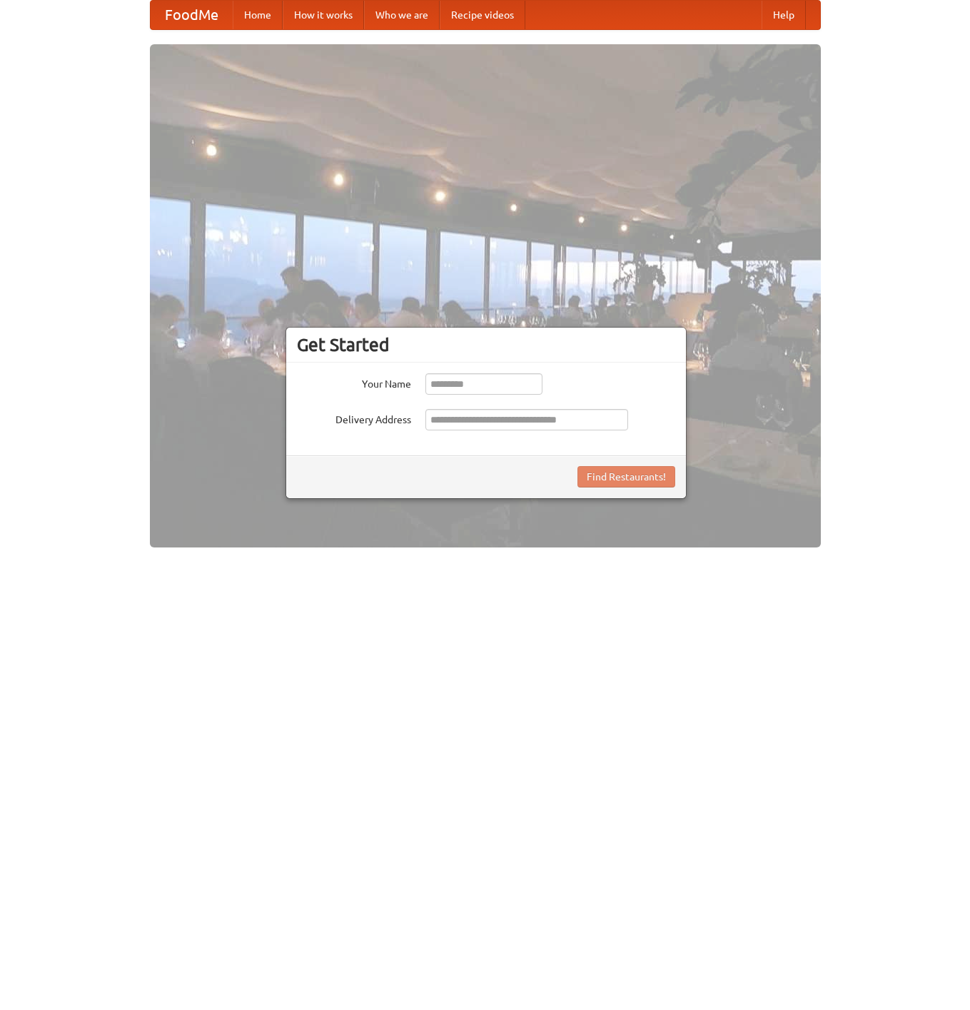 The height and width of the screenshot is (1010, 970). Describe the element at coordinates (191, 15) in the screenshot. I see `a: FoodMe` at that location.